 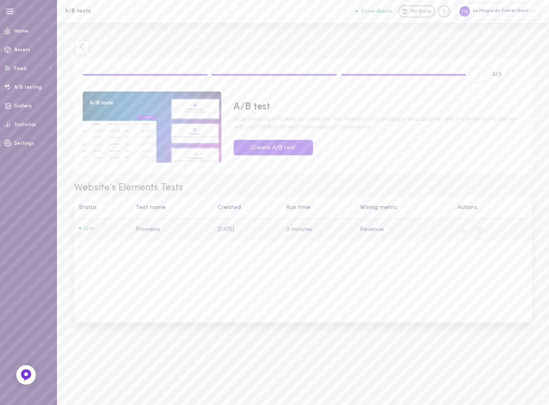 I want to click on div: La Magia de Comer Sano, so click(x=498, y=11).